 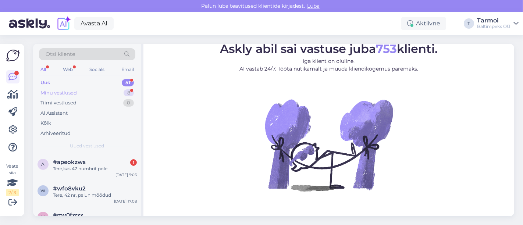 I want to click on div: All, so click(x=43, y=70).